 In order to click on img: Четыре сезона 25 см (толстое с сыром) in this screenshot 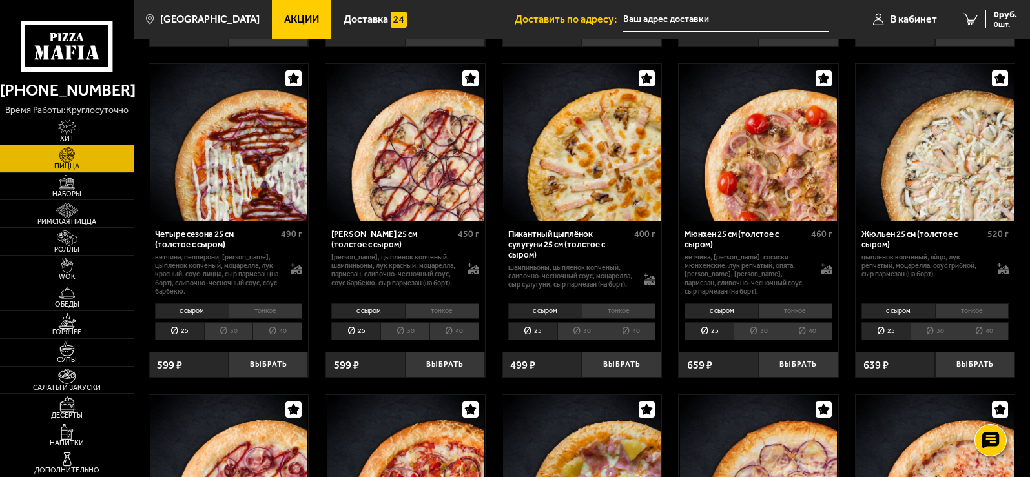, I will do `click(228, 142)`.